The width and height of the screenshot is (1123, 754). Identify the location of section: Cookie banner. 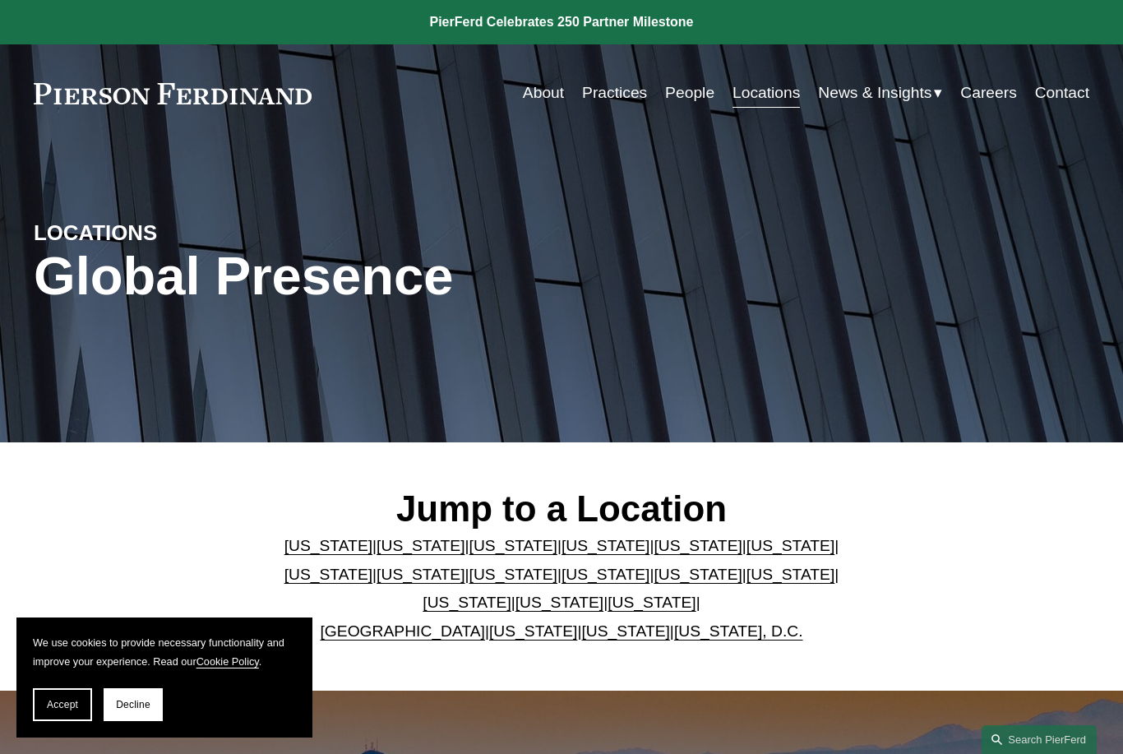
(164, 677).